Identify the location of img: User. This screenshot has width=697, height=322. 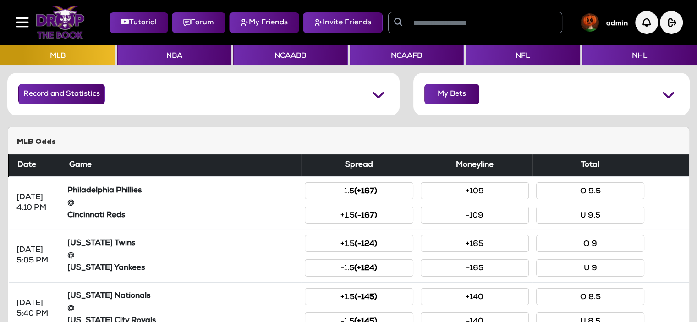
(590, 22).